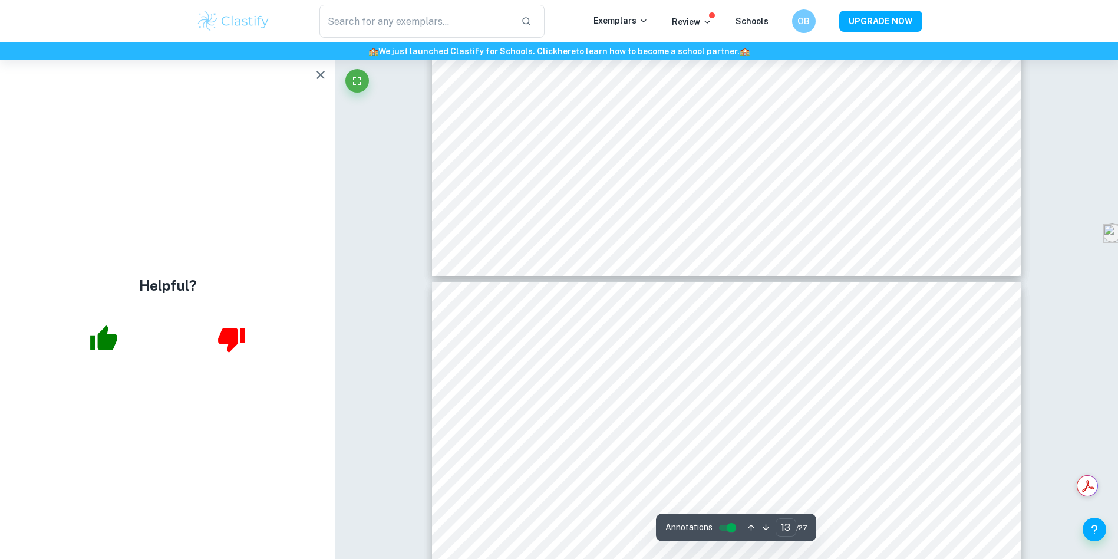 The image size is (1118, 559). What do you see at coordinates (233, 21) in the screenshot?
I see `img: Clastify logo` at bounding box center [233, 21].